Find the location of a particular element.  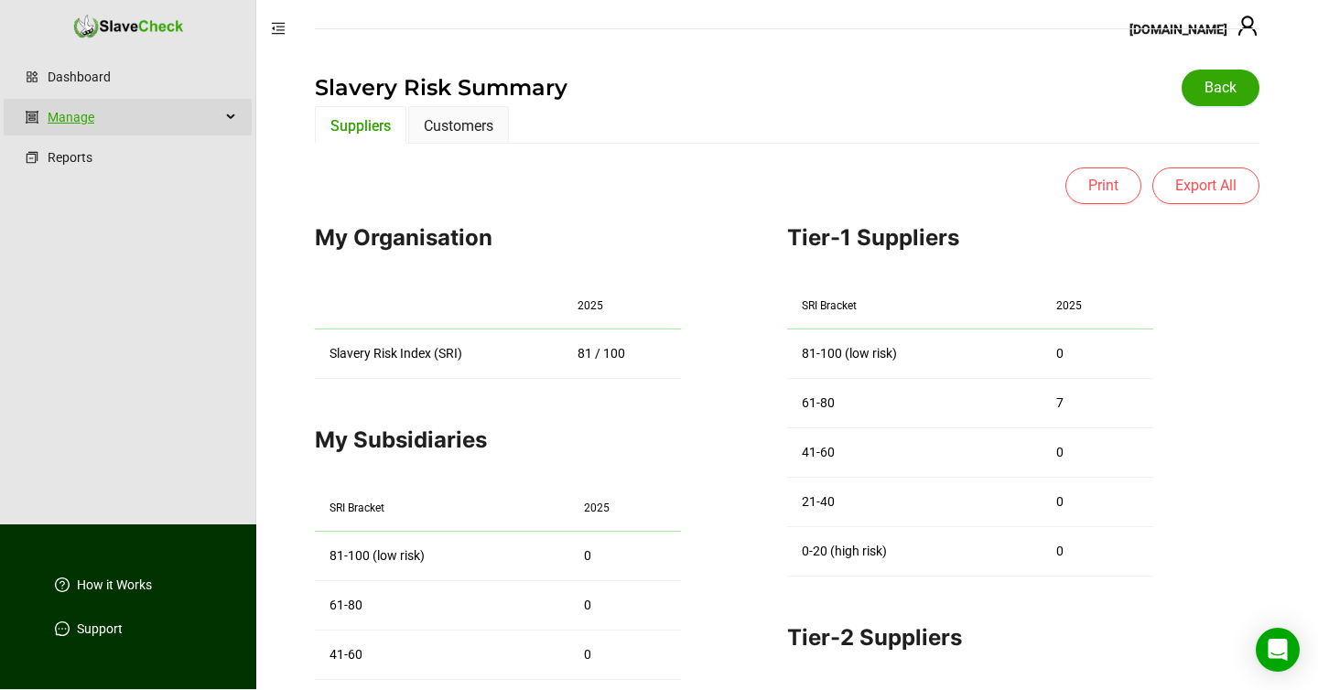

td: 21-40 is located at coordinates (914, 502).